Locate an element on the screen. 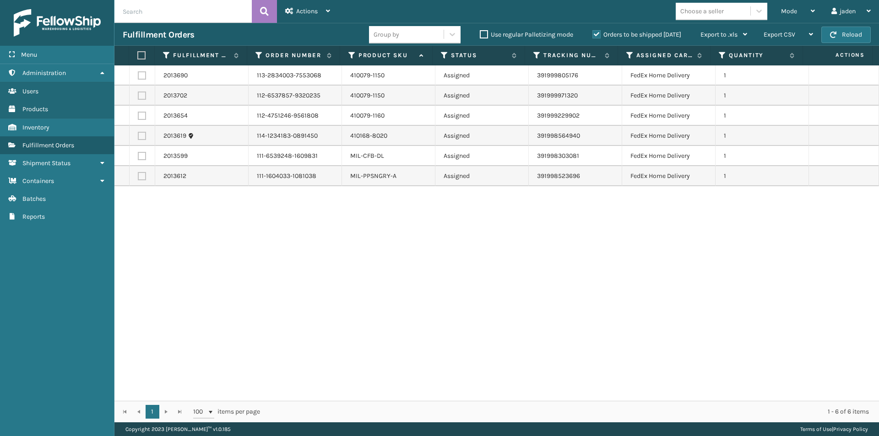  td: 111-6539248-1609831 is located at coordinates (295, 156).